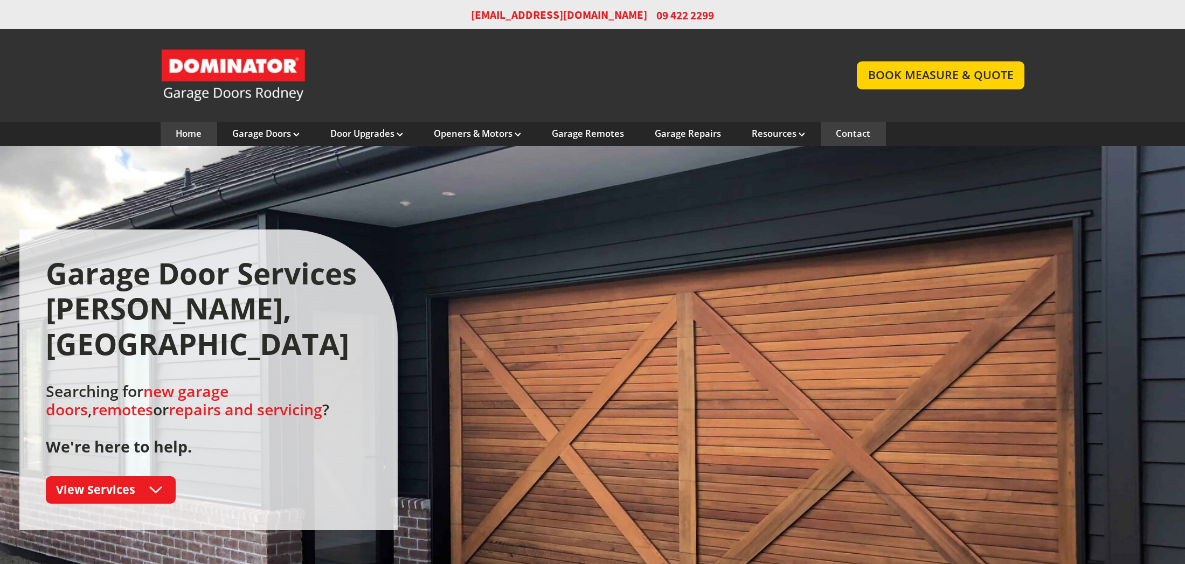 This screenshot has width=1185, height=564. What do you see at coordinates (266, 134) in the screenshot?
I see `a: Garage Doors` at bounding box center [266, 134].